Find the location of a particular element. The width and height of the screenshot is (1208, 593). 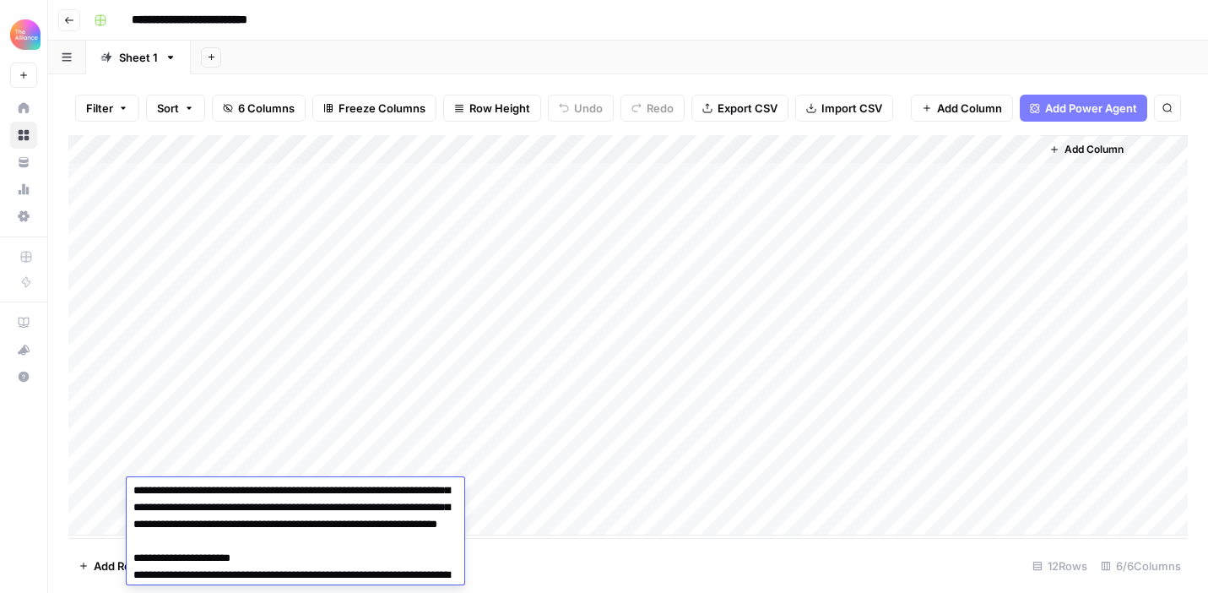

img: Alliance Logo is located at coordinates (25, 35).